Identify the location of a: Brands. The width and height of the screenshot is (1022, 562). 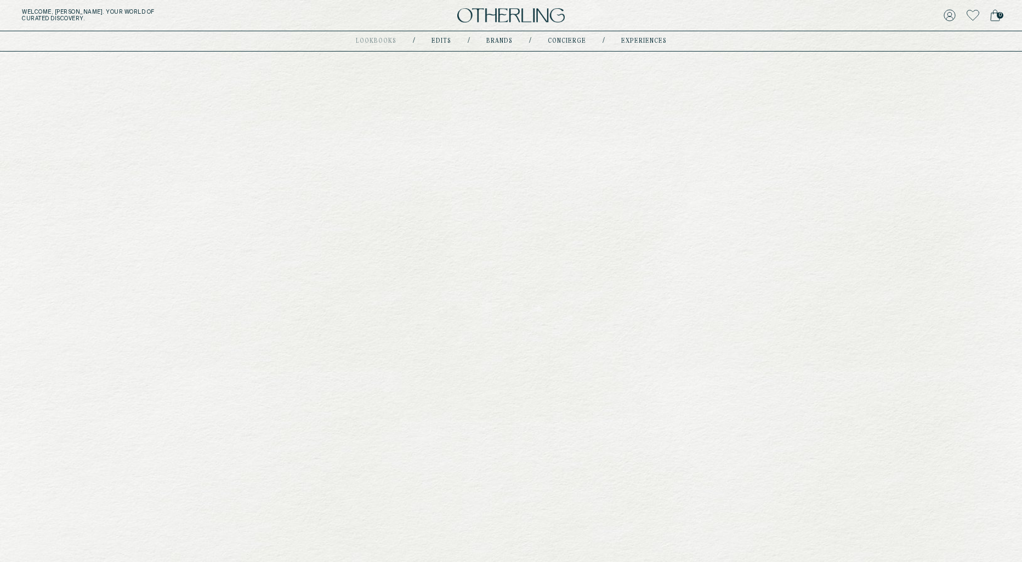
(500, 41).